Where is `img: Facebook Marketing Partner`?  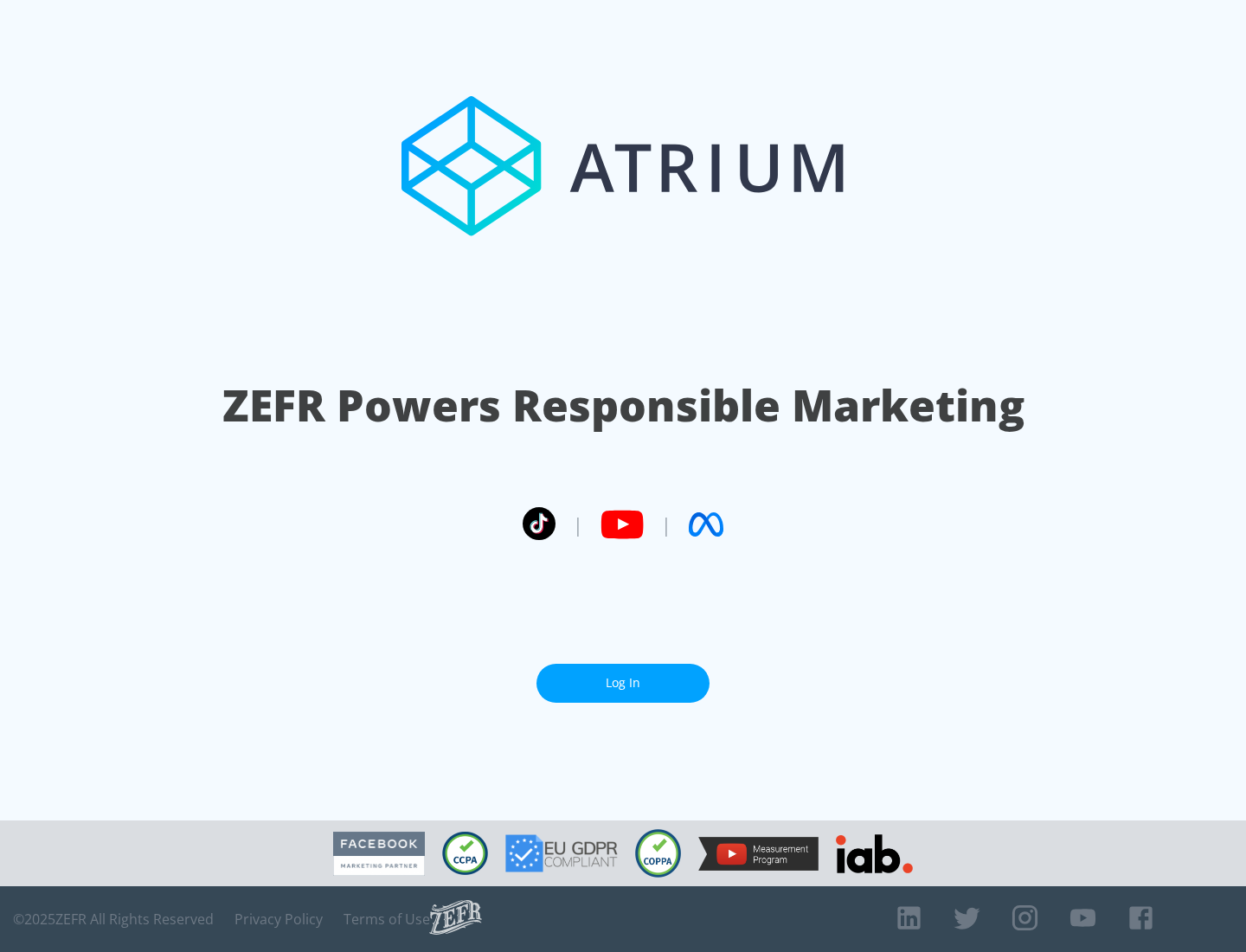 img: Facebook Marketing Partner is located at coordinates (380, 853).